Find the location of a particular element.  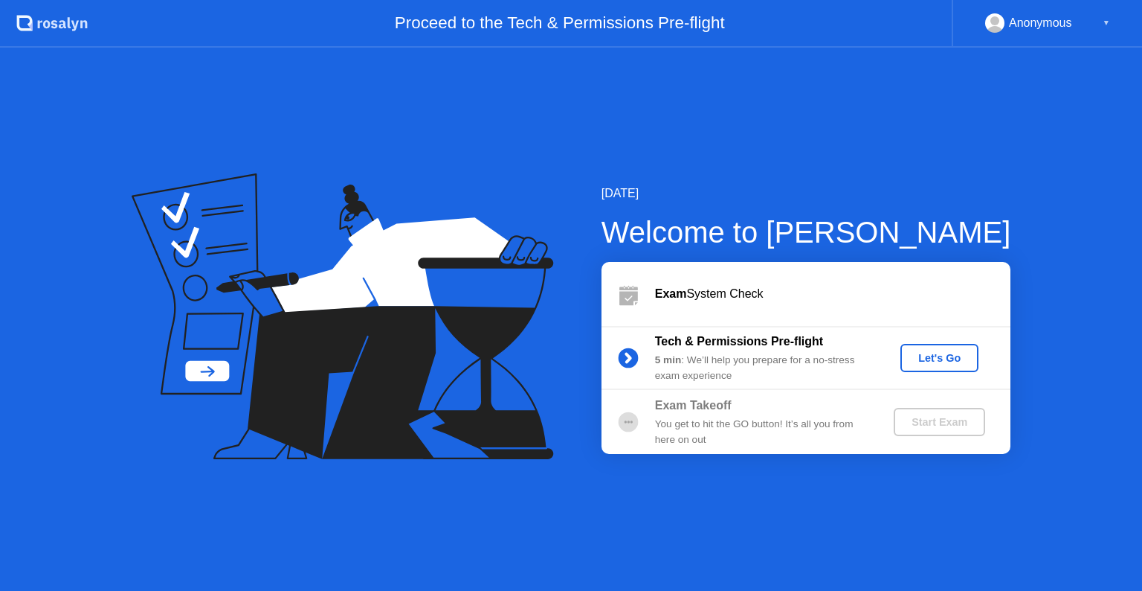

b: Exam Takeoff is located at coordinates (693, 405).